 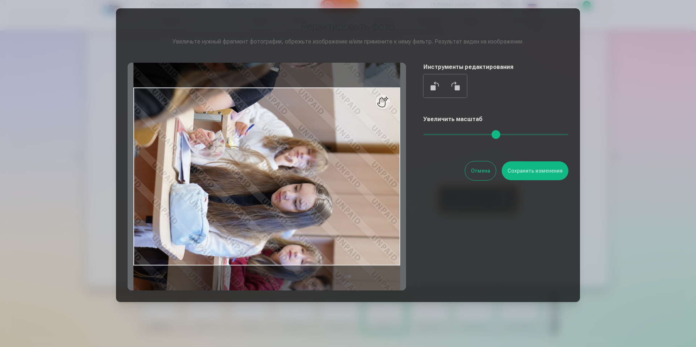 What do you see at coordinates (348, 41) in the screenshot?
I see `font: Увеличьте нужный фрагмент фотографии, обрежьте изображение и/или примените к нему фильтр. Результ...` at bounding box center [348, 41].